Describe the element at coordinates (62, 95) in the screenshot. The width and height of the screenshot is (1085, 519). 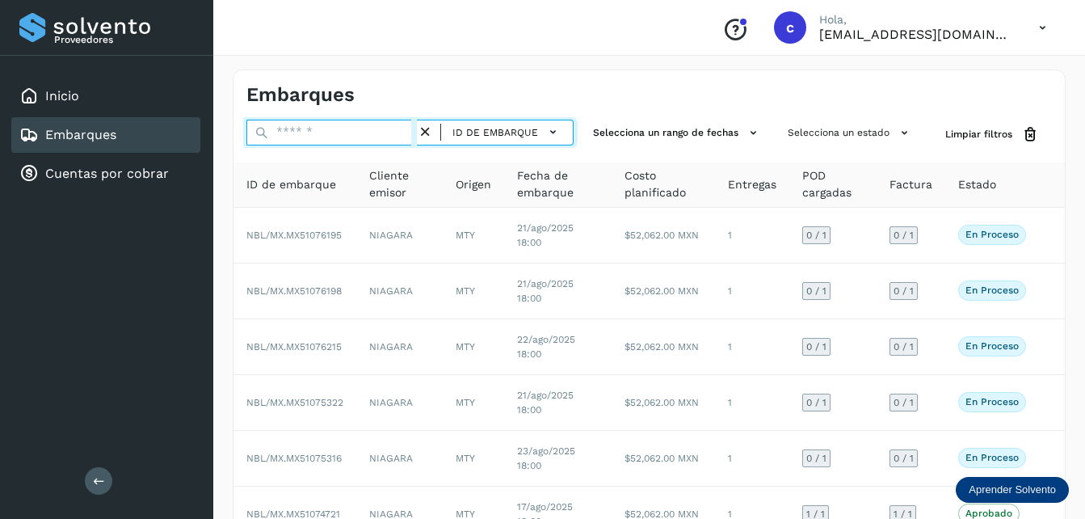
I see `a: Inicio` at that location.